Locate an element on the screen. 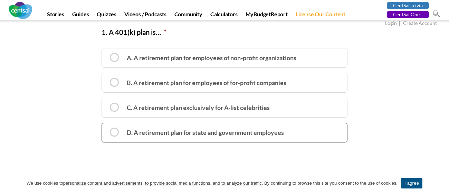 The width and height of the screenshot is (449, 194). a: Stories is located at coordinates (56, 16).